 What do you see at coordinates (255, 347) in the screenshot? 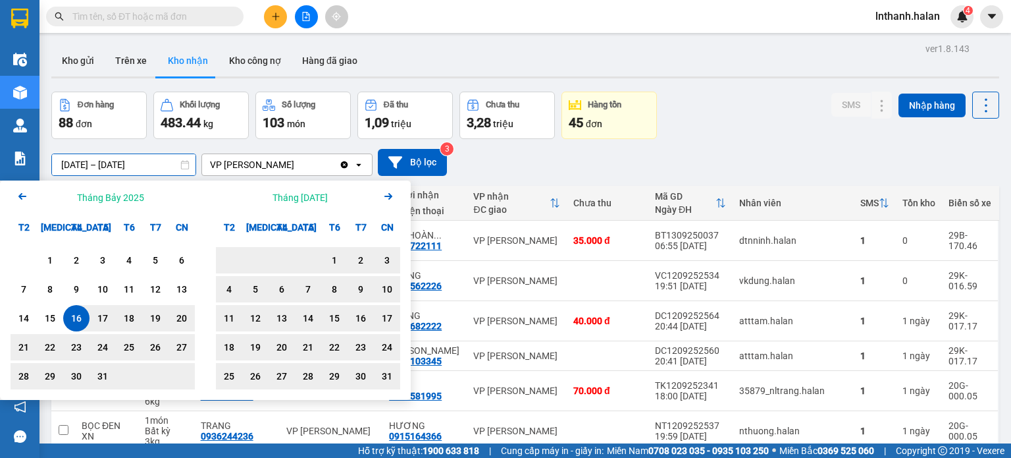
I see `div: Choose Thứ Ba, tháng 08 19 2025. It's available.` at bounding box center [255, 347].